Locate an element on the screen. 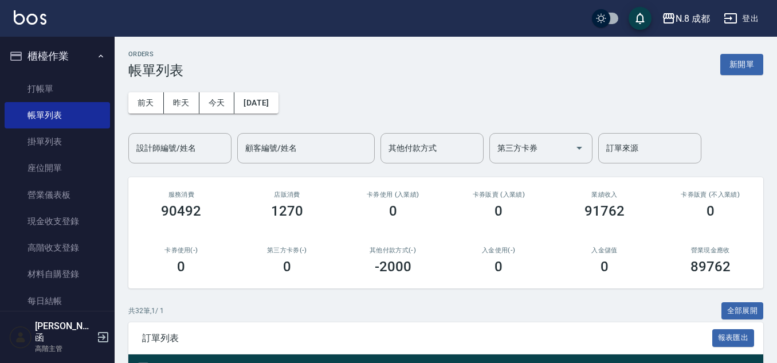 Image resolution: width=777 pixels, height=363 pixels. img: Logo is located at coordinates (30, 17).